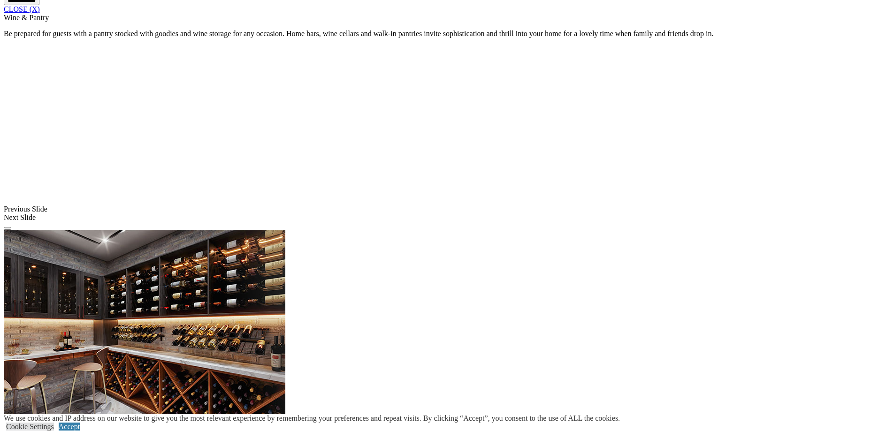 The height and width of the screenshot is (431, 894). I want to click on img: Banner for mobile view, so click(144, 324).